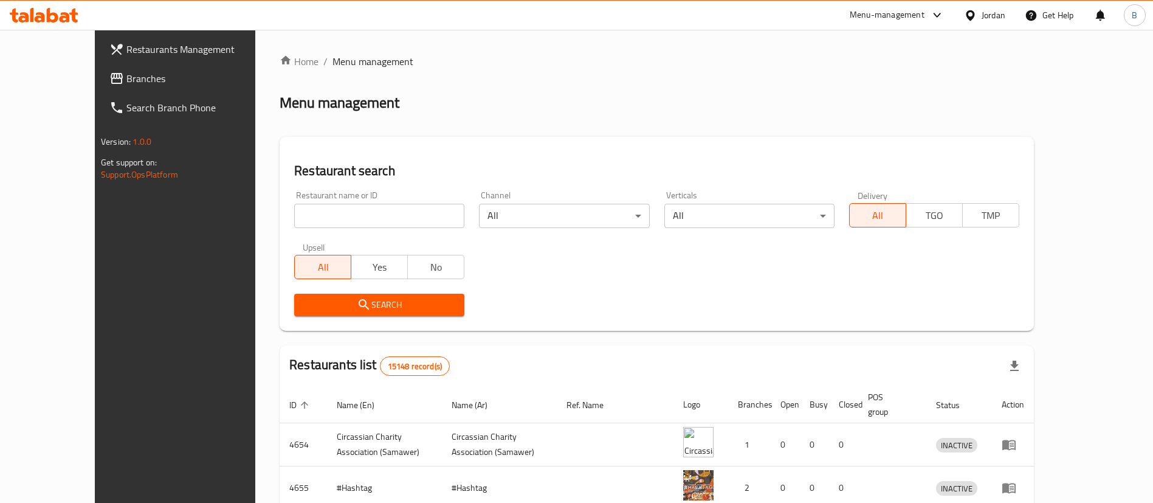 The image size is (1153, 503). Describe the element at coordinates (991, 215) in the screenshot. I see `button: TMP` at that location.